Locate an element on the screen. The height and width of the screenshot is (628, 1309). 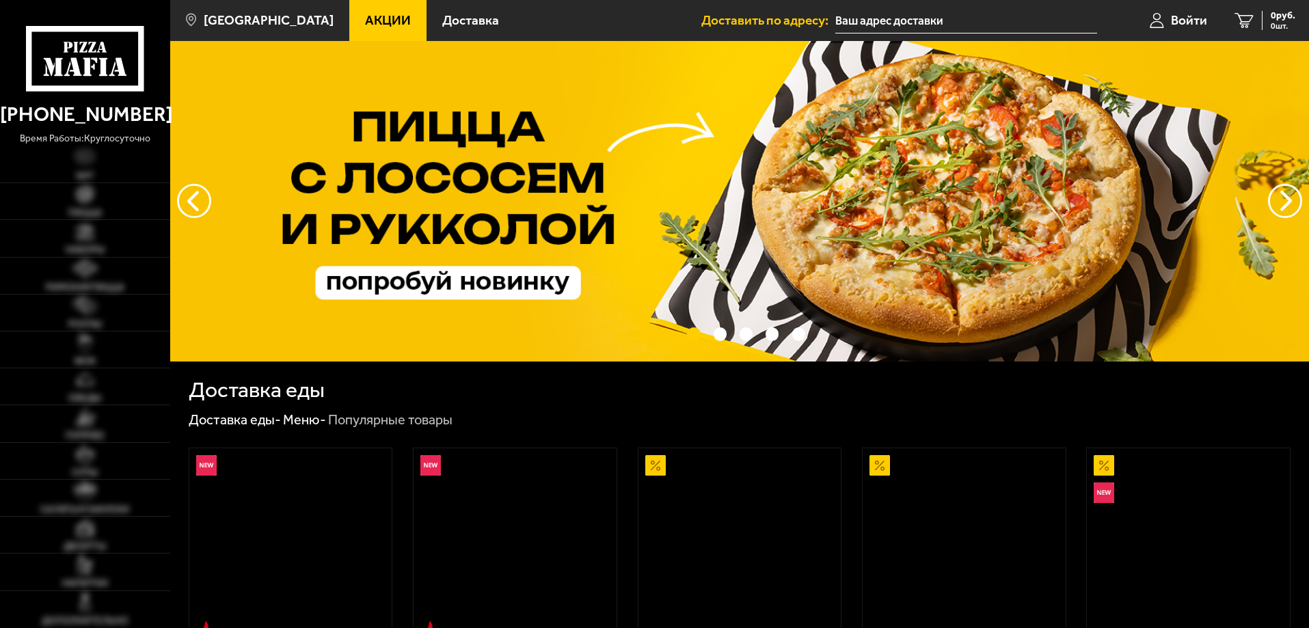
span: Войти is located at coordinates (1189, 20).